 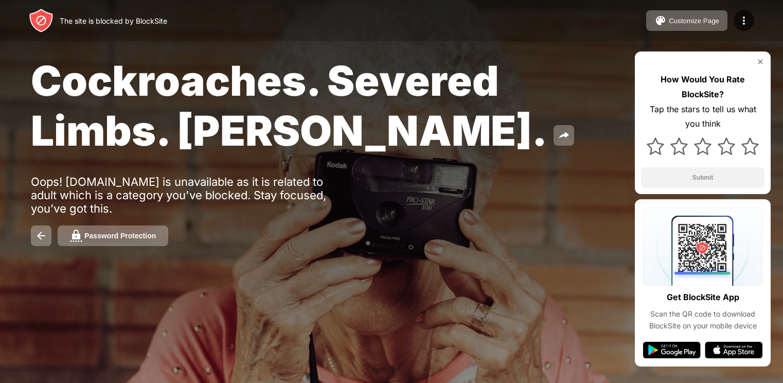 I want to click on div: Password Protection, so click(x=120, y=236).